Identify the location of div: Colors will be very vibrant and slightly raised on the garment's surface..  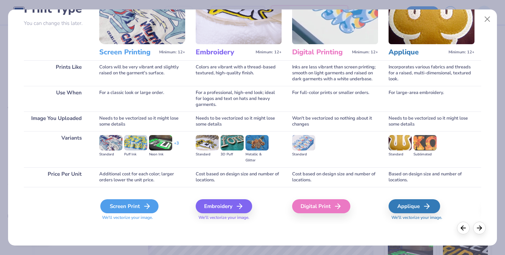
(142, 73).